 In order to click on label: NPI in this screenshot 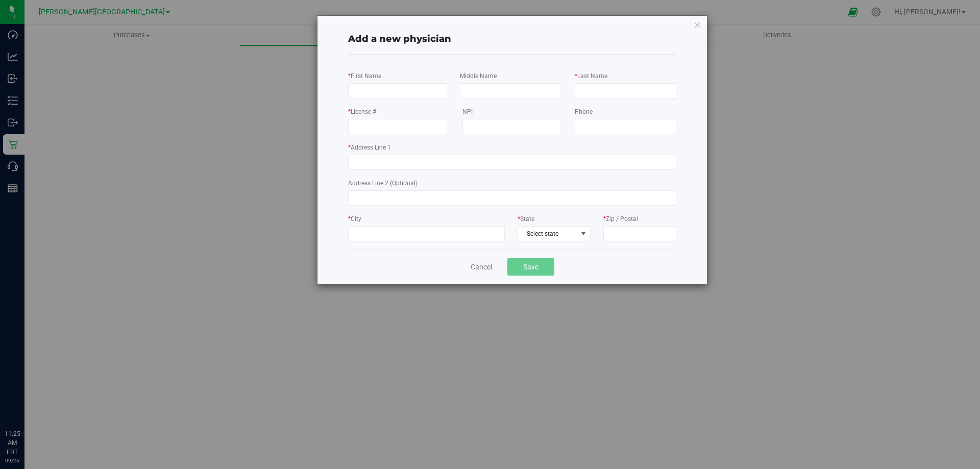, I will do `click(467, 112)`.